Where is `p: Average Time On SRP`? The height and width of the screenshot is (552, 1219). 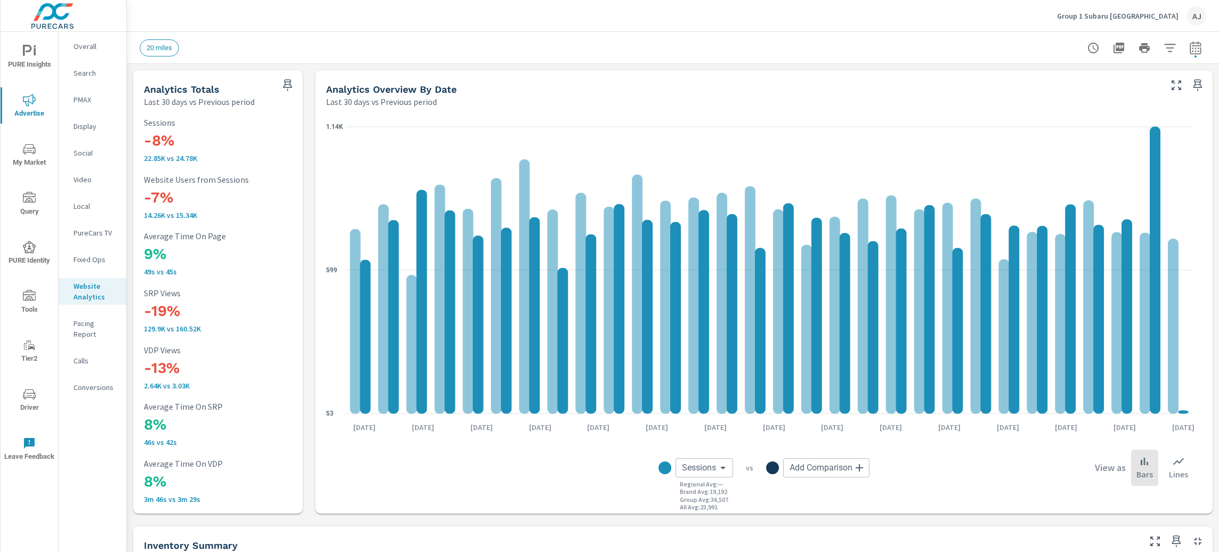
p: Average Time On SRP is located at coordinates (218, 407).